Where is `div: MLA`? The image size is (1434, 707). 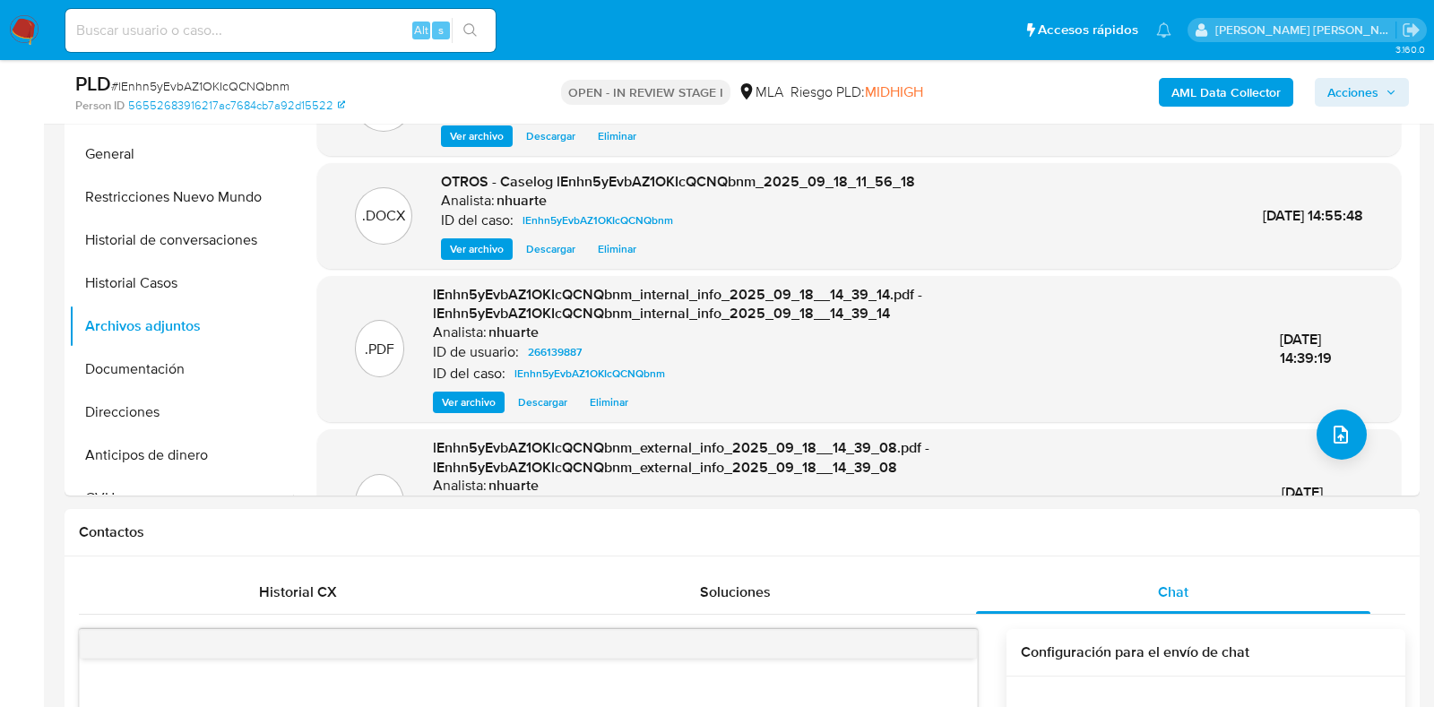 div: MLA is located at coordinates (760, 92).